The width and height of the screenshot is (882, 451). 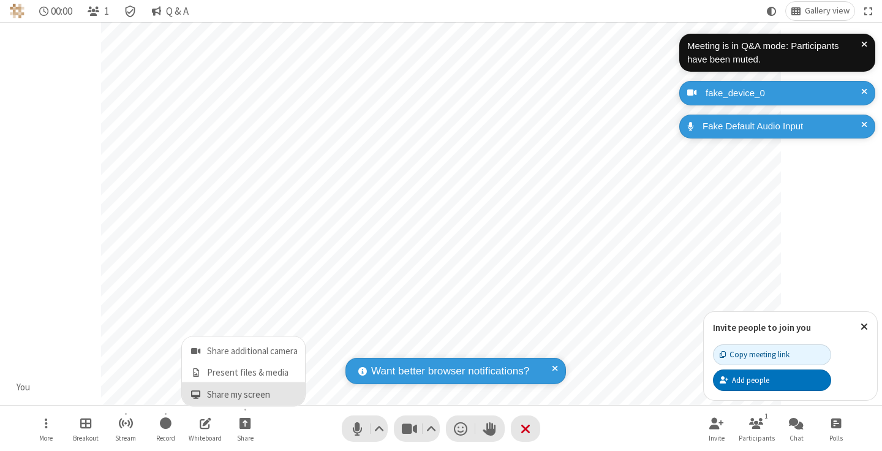 I want to click on span: Participants, so click(x=756, y=438).